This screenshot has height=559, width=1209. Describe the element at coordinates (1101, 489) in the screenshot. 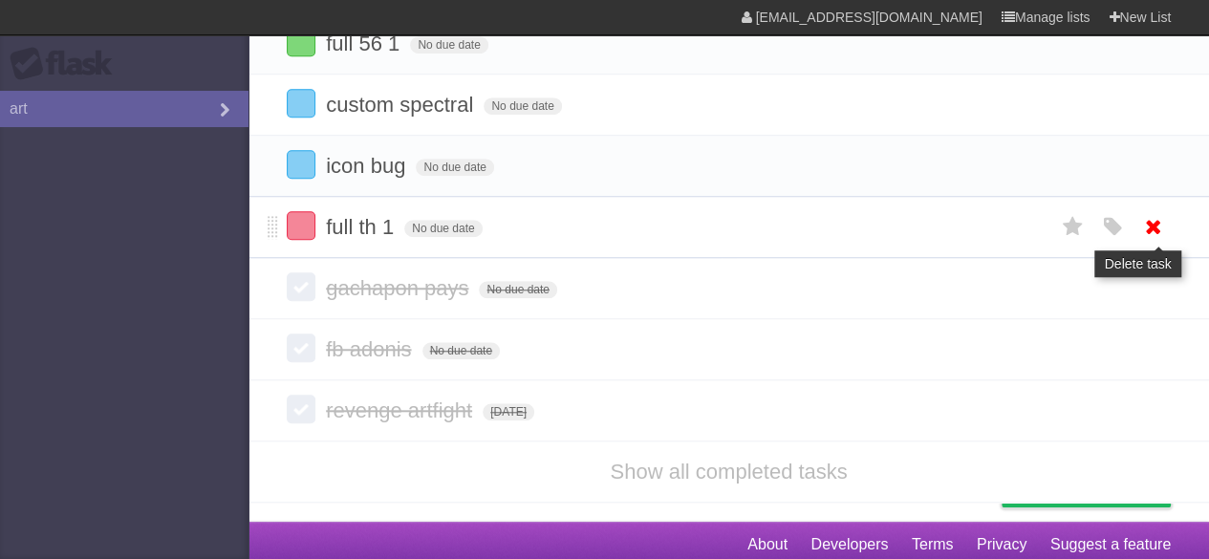

I see `span: Buy me a coffee` at that location.